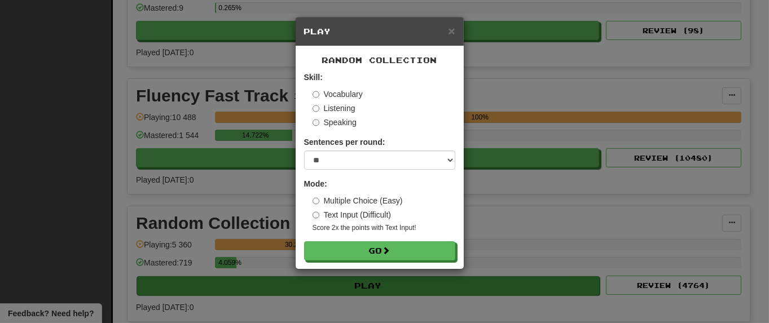 The width and height of the screenshot is (769, 323). Describe the element at coordinates (316, 122) in the screenshot. I see `input: Speaking` at that location.